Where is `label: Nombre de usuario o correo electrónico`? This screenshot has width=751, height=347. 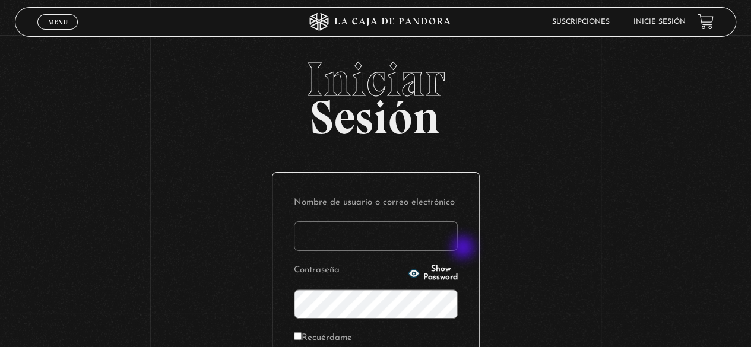 label: Nombre de usuario o correo electrónico is located at coordinates (376, 203).